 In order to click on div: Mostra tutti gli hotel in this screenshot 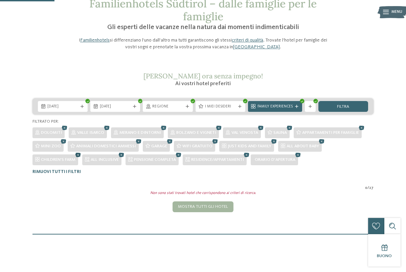, I will do `click(203, 207)`.